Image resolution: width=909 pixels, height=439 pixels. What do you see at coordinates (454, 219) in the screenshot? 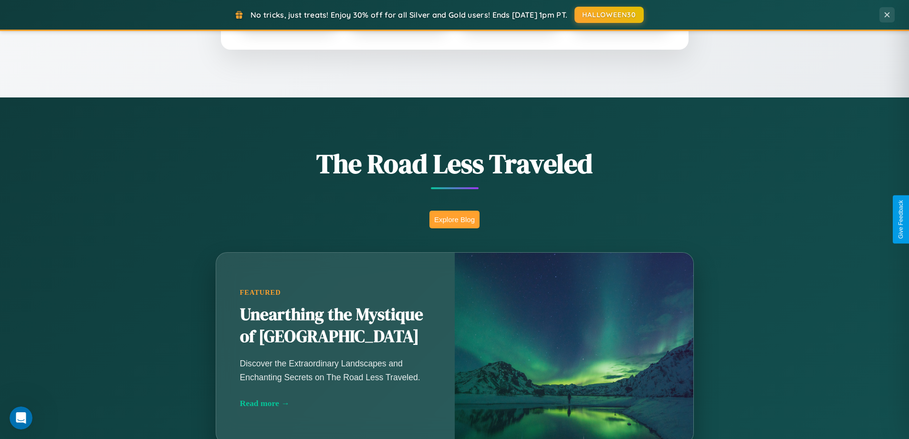
I see `button: Explore Blog` at bounding box center [454, 219].